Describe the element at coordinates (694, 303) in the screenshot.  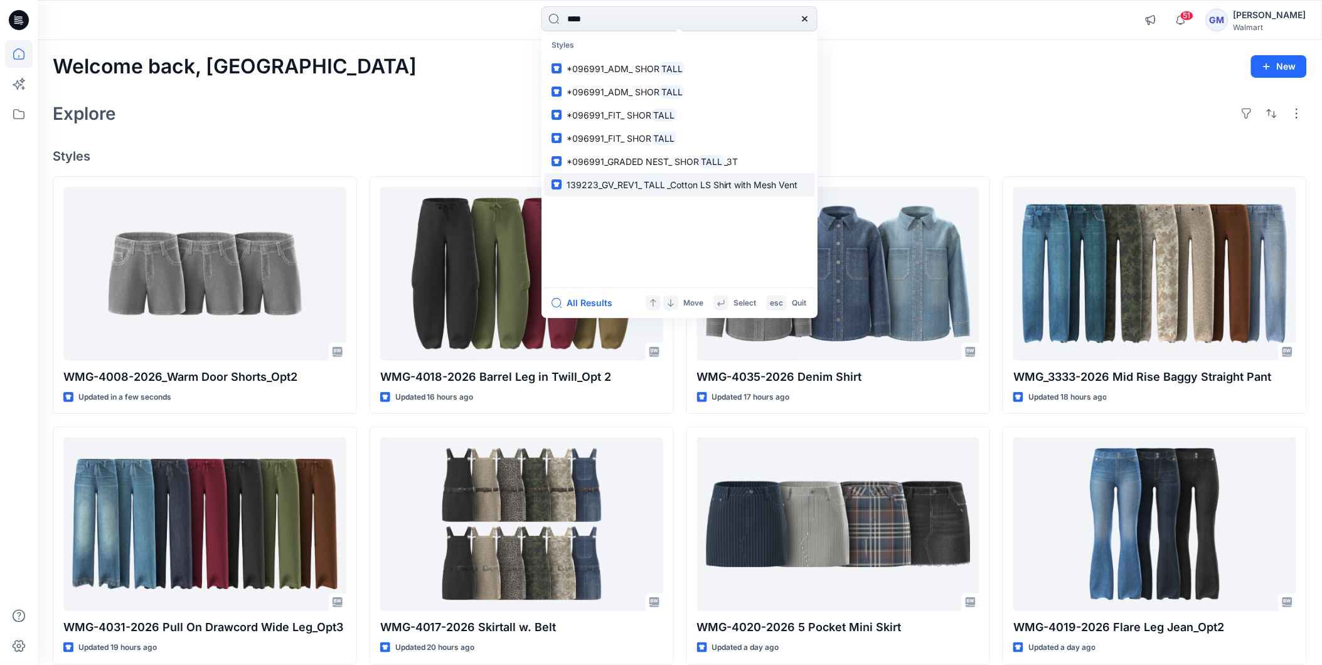
I see `p: Move` at that location.